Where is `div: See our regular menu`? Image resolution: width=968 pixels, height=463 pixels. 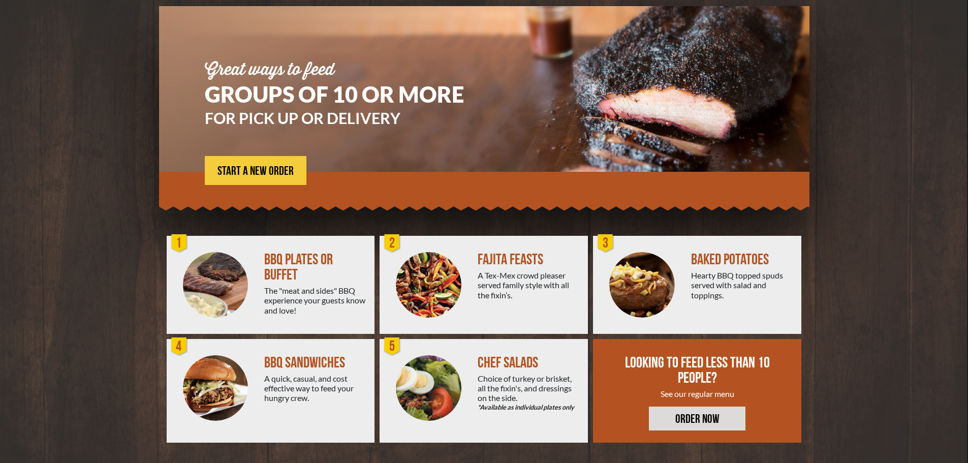
div: See our regular menu is located at coordinates (698, 393).